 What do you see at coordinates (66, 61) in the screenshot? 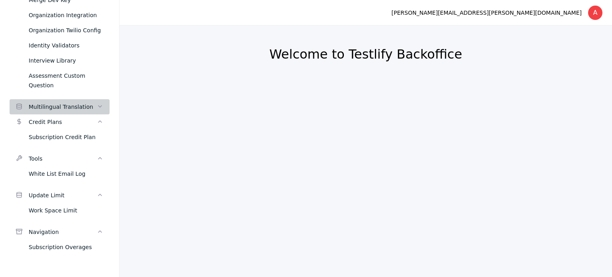
I see `div: Interview Library` at bounding box center [66, 61].